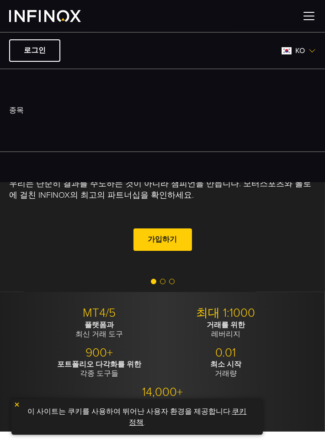  I want to click on p: 레버리지, so click(226, 329).